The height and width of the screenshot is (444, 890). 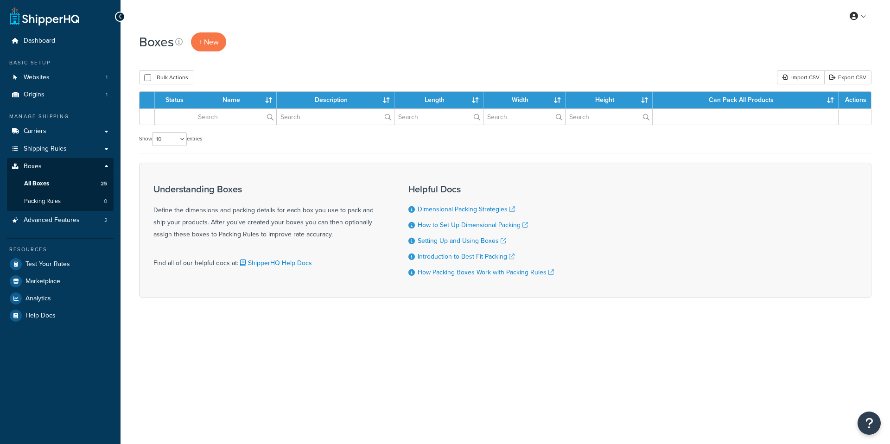 What do you see at coordinates (869, 423) in the screenshot?
I see `button: Open Resource Center` at bounding box center [869, 423].